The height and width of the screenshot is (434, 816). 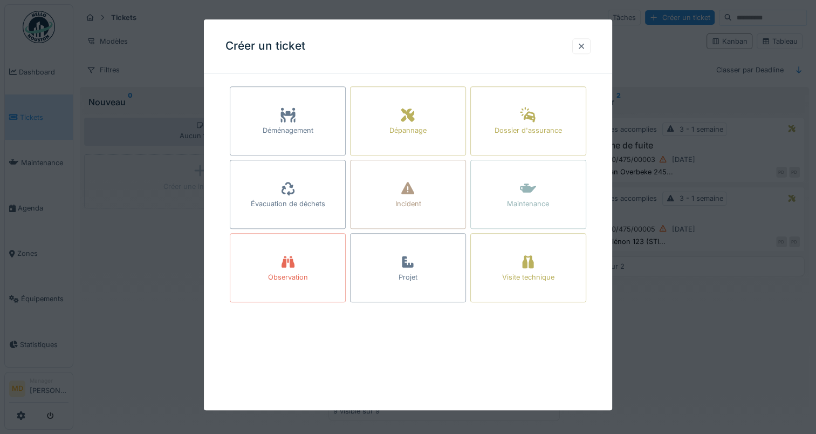 I want to click on h3: Créer un ticket, so click(x=266, y=46).